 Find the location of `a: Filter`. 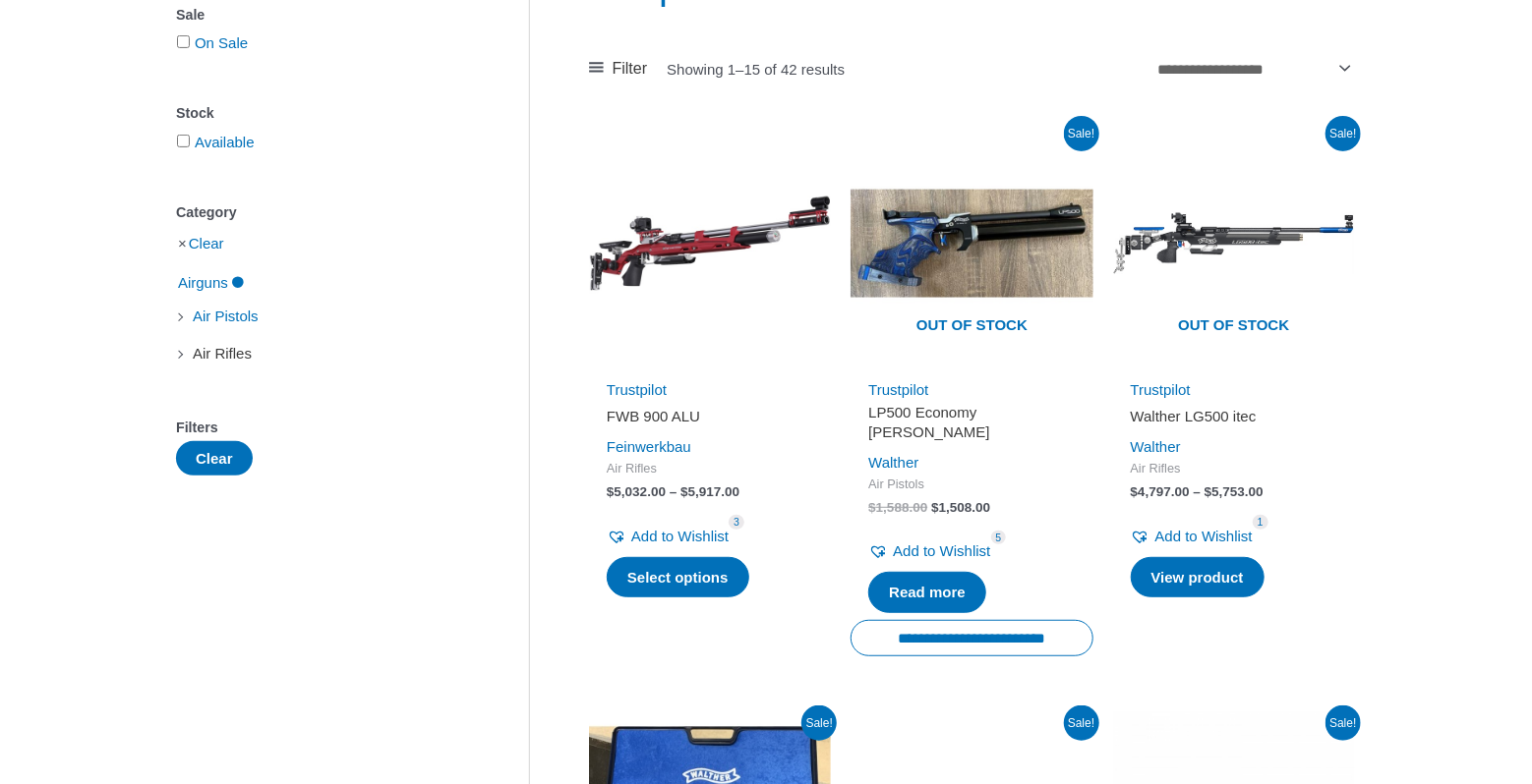

a: Filter is located at coordinates (618, 69).